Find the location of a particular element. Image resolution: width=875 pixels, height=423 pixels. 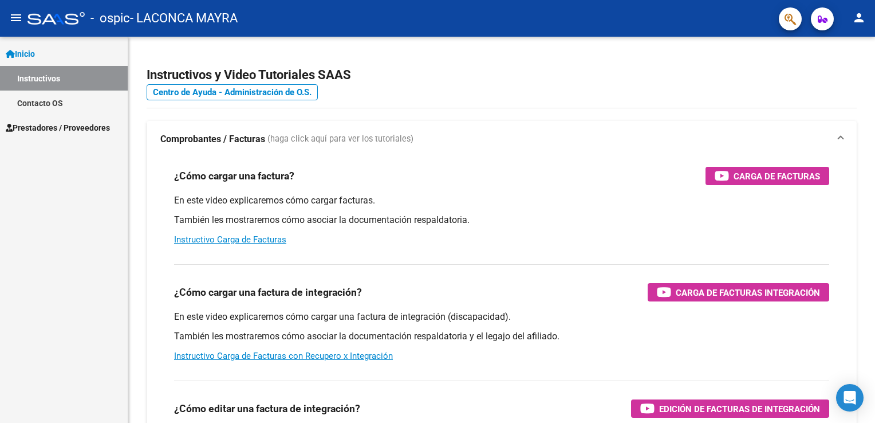

p: En este video explicaremos cómo cargar facturas. is located at coordinates (502, 200).